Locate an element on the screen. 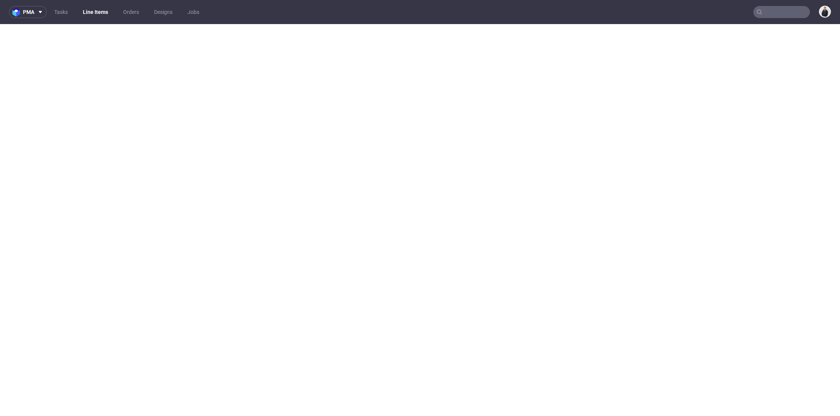 The height and width of the screenshot is (416, 840). span: pma is located at coordinates (29, 12).